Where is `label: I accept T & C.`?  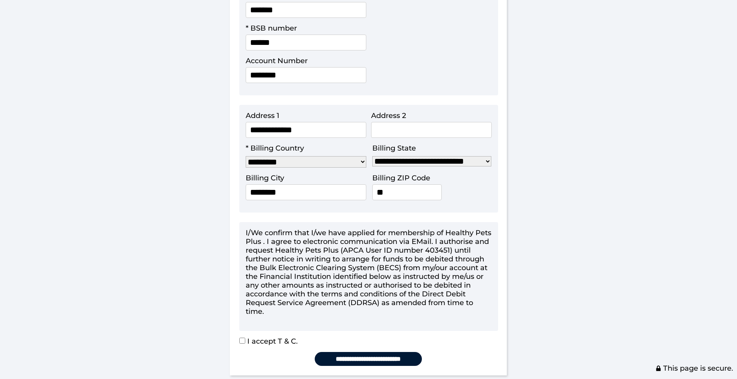 label: I accept T & C. is located at coordinates (268, 341).